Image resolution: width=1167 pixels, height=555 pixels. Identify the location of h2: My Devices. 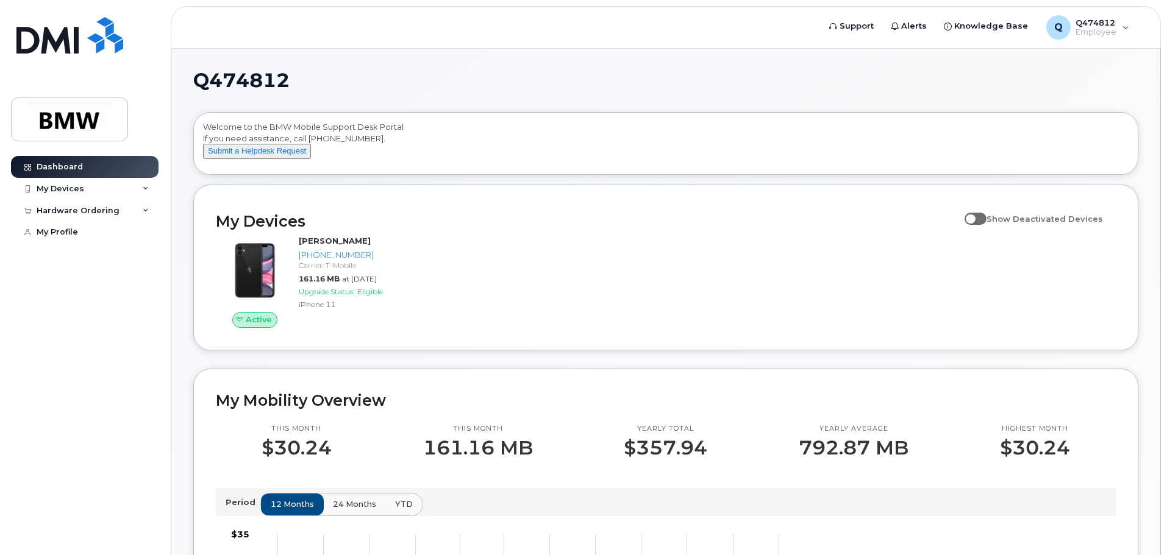
(587, 221).